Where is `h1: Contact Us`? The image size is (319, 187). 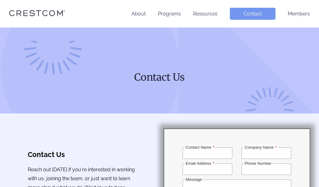
h1: Contact Us is located at coordinates (160, 77).